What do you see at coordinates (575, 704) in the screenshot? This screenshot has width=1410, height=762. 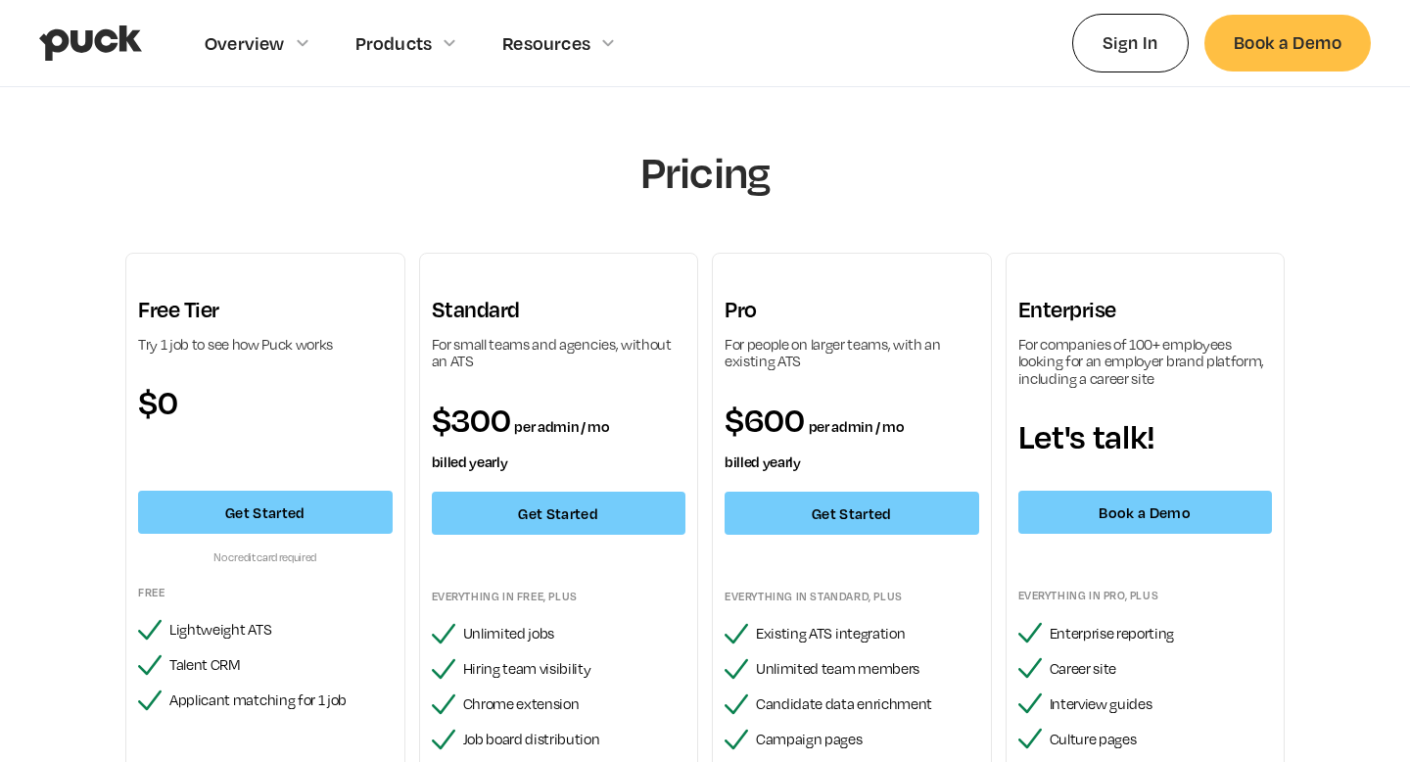 I see `div: Chrome extension` at bounding box center [575, 704].